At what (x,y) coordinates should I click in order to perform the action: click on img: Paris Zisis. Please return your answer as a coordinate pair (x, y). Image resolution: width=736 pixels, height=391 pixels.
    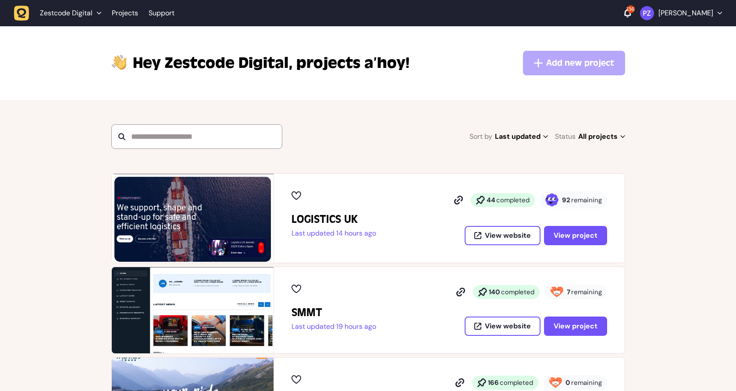
    Looking at the image, I should click on (647, 13).